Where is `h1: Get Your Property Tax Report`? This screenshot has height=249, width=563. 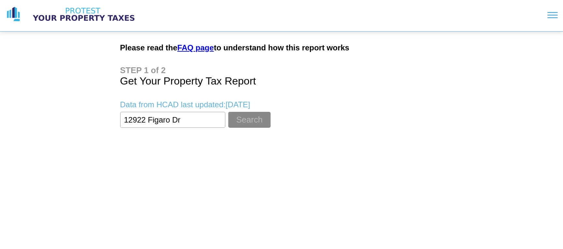 h1: Get Your Property Tax Report is located at coordinates (281, 76).